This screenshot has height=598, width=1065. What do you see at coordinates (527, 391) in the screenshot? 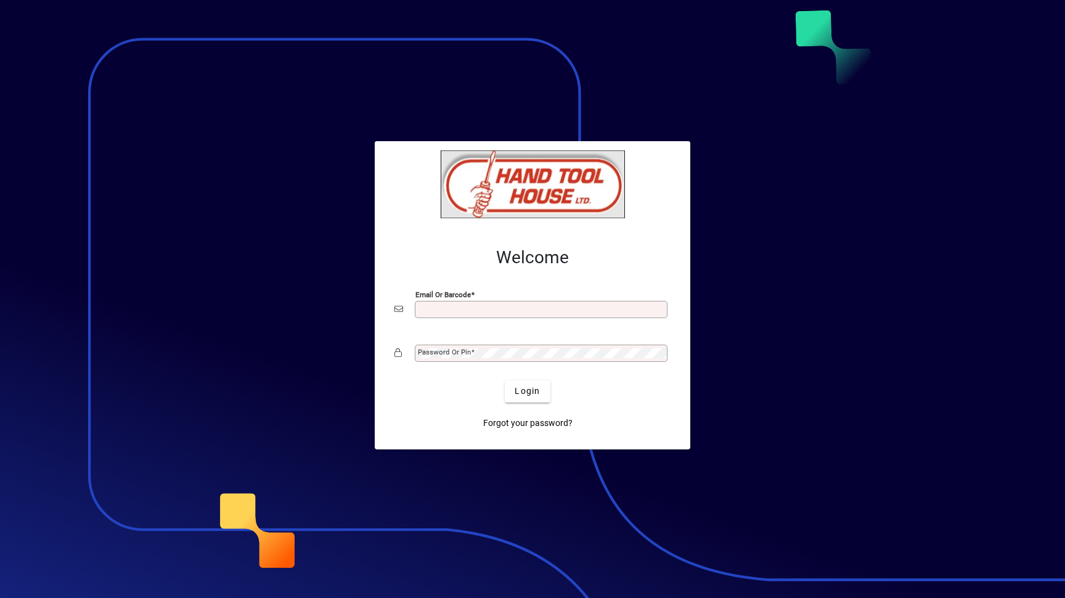
I see `span: Login` at bounding box center [527, 391].